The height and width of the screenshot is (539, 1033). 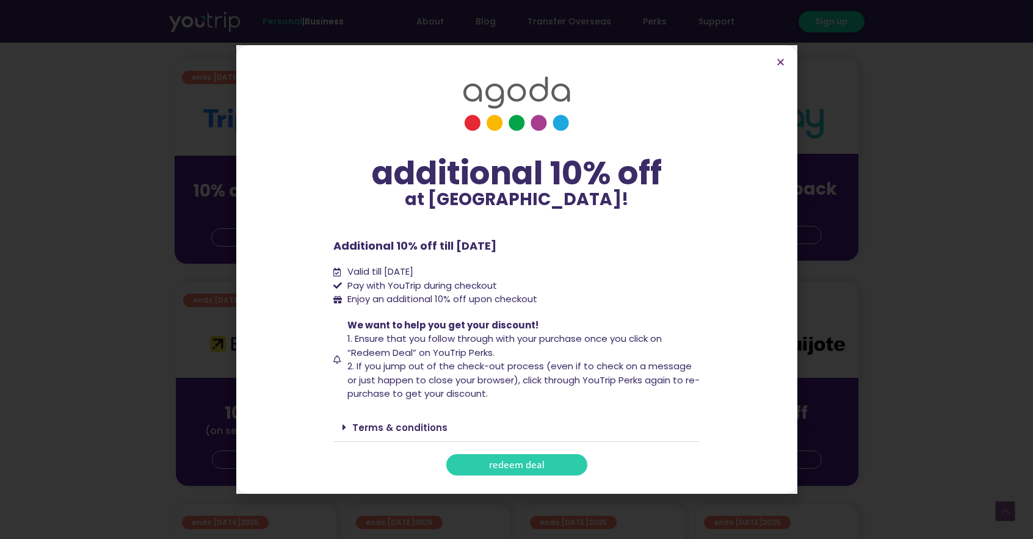 I want to click on span: 2. If you jump out of the check-out process (even if to check on a message or just happen to clos..., so click(x=523, y=380).